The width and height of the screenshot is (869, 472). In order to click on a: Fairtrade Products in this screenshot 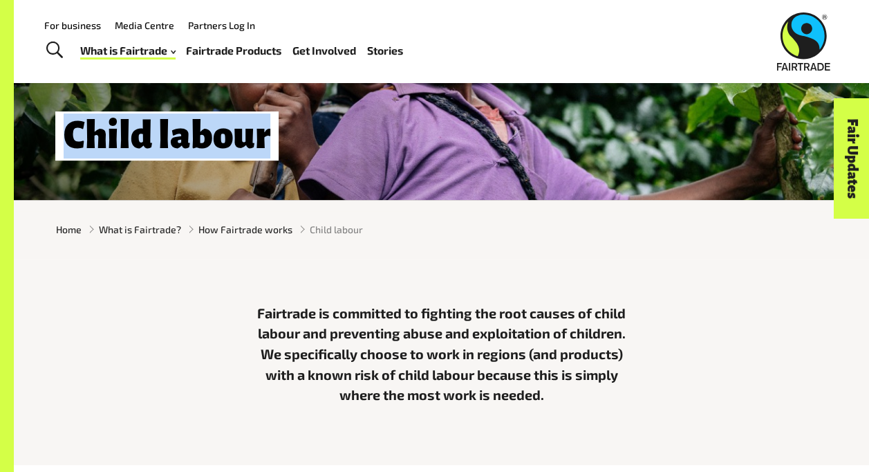, I will do `click(234, 50)`.